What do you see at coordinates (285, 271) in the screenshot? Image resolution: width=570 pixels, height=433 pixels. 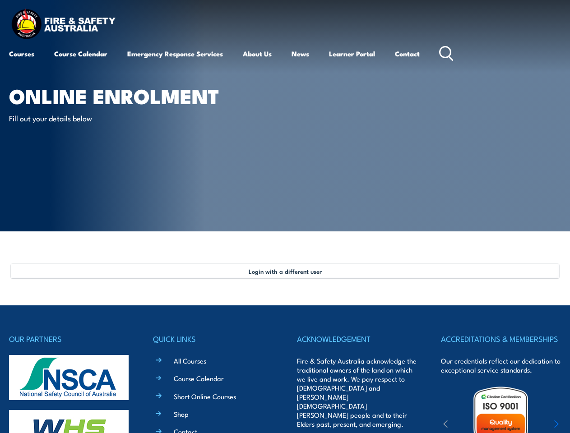 I see `span: Login with a different user` at bounding box center [285, 271].